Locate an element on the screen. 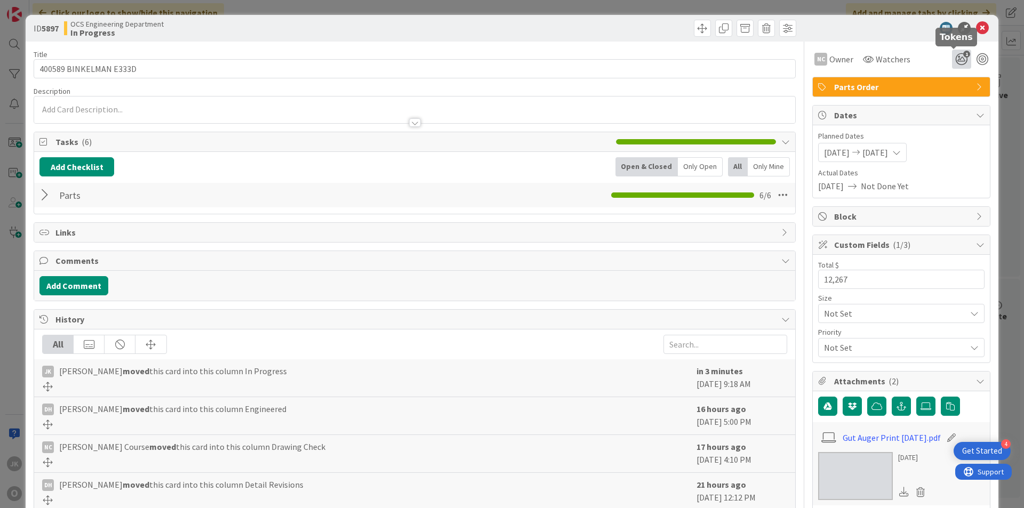  b: 21 hours ago is located at coordinates (721, 485).